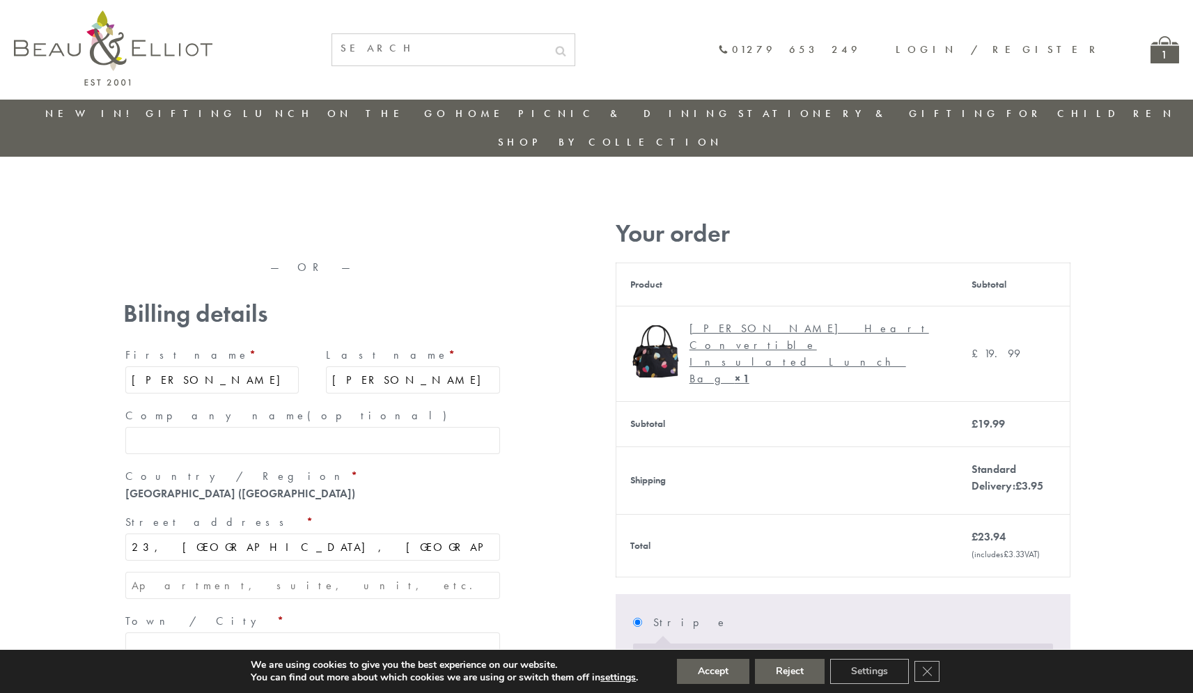 The height and width of the screenshot is (693, 1193). Describe the element at coordinates (313, 313) in the screenshot. I see `h3: Billing details` at that location.